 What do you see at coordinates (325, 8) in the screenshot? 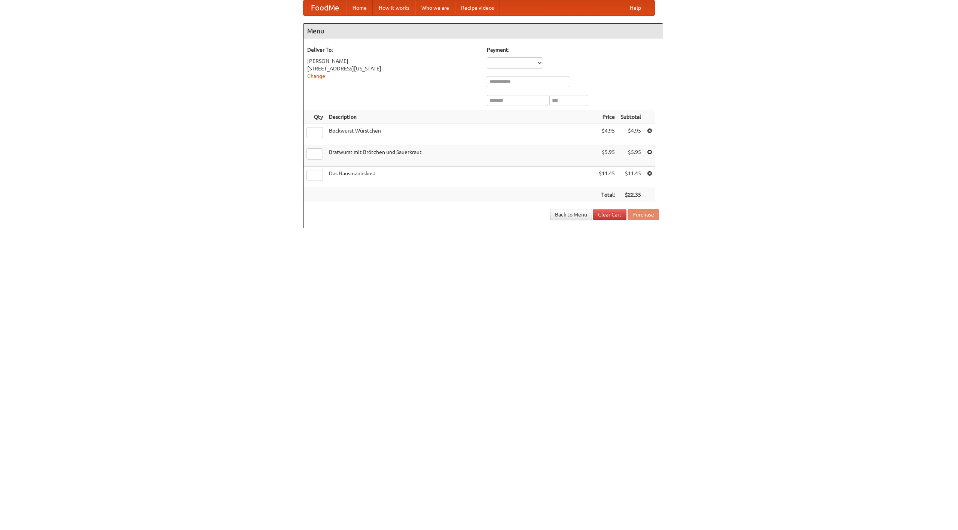
I see `a: FoodMe` at bounding box center [325, 8].